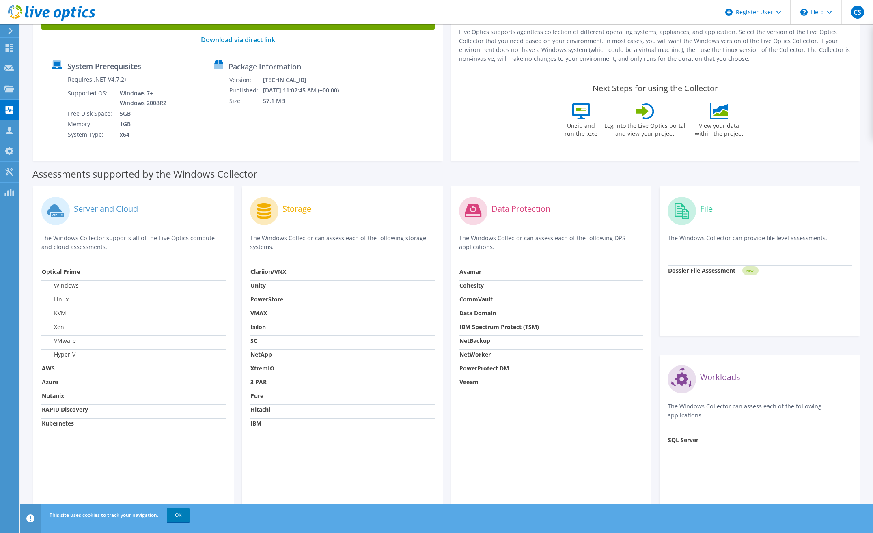 This screenshot has width=873, height=533. Describe the element at coordinates (245, 80) in the screenshot. I see `td: Version:` at that location.